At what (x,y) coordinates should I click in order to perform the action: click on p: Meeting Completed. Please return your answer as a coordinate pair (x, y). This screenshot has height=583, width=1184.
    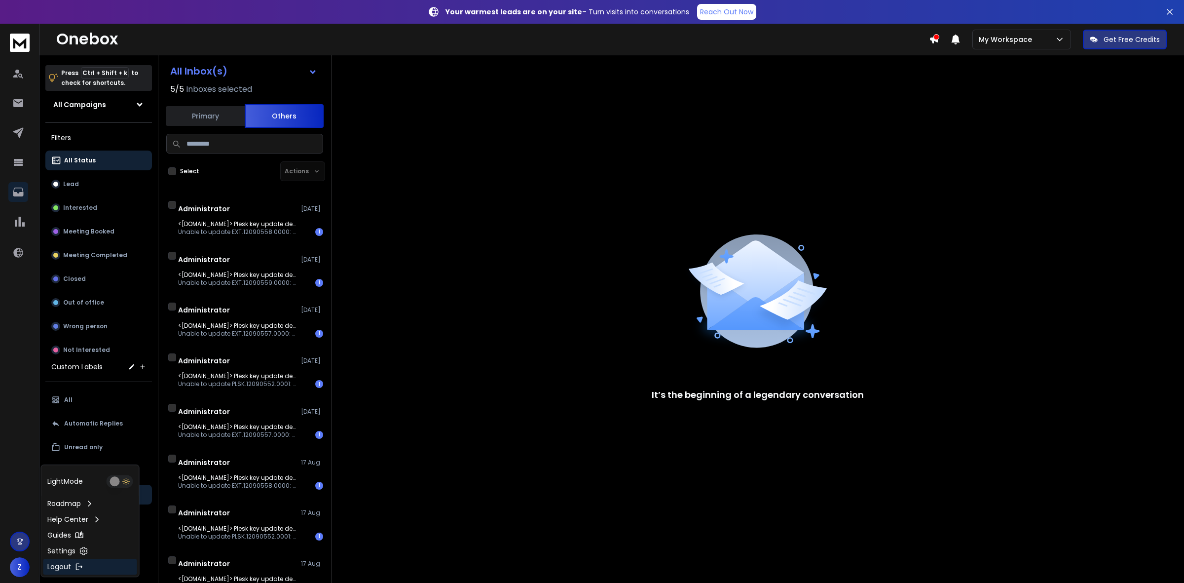
    Looking at the image, I should click on (95, 255).